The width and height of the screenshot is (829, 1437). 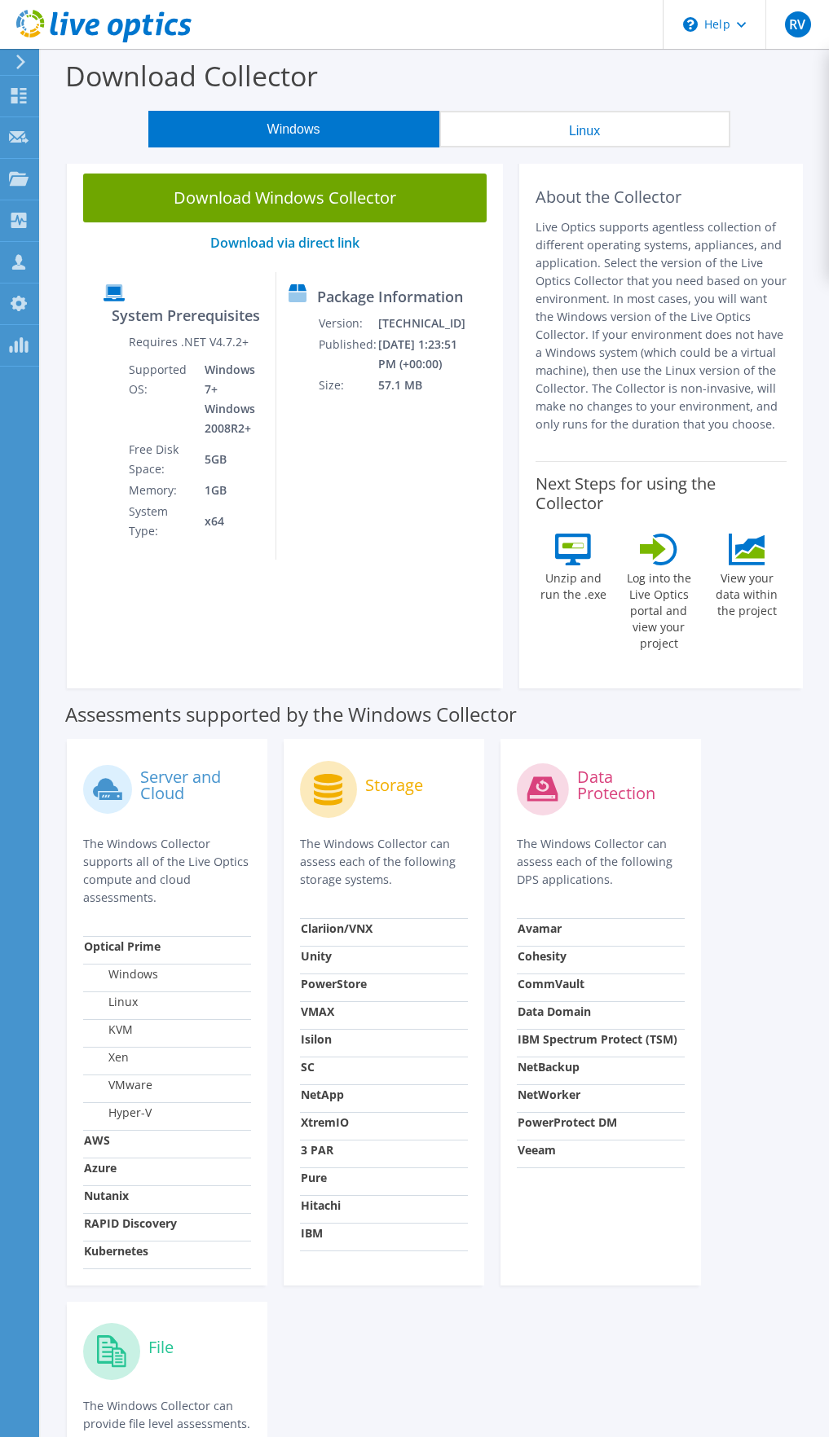 What do you see at coordinates (122, 946) in the screenshot?
I see `strong: Optical Prime` at bounding box center [122, 946].